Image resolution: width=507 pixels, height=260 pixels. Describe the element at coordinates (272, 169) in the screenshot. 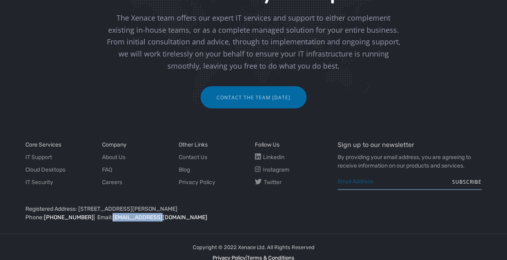

I see `a: Instagram` at that location.